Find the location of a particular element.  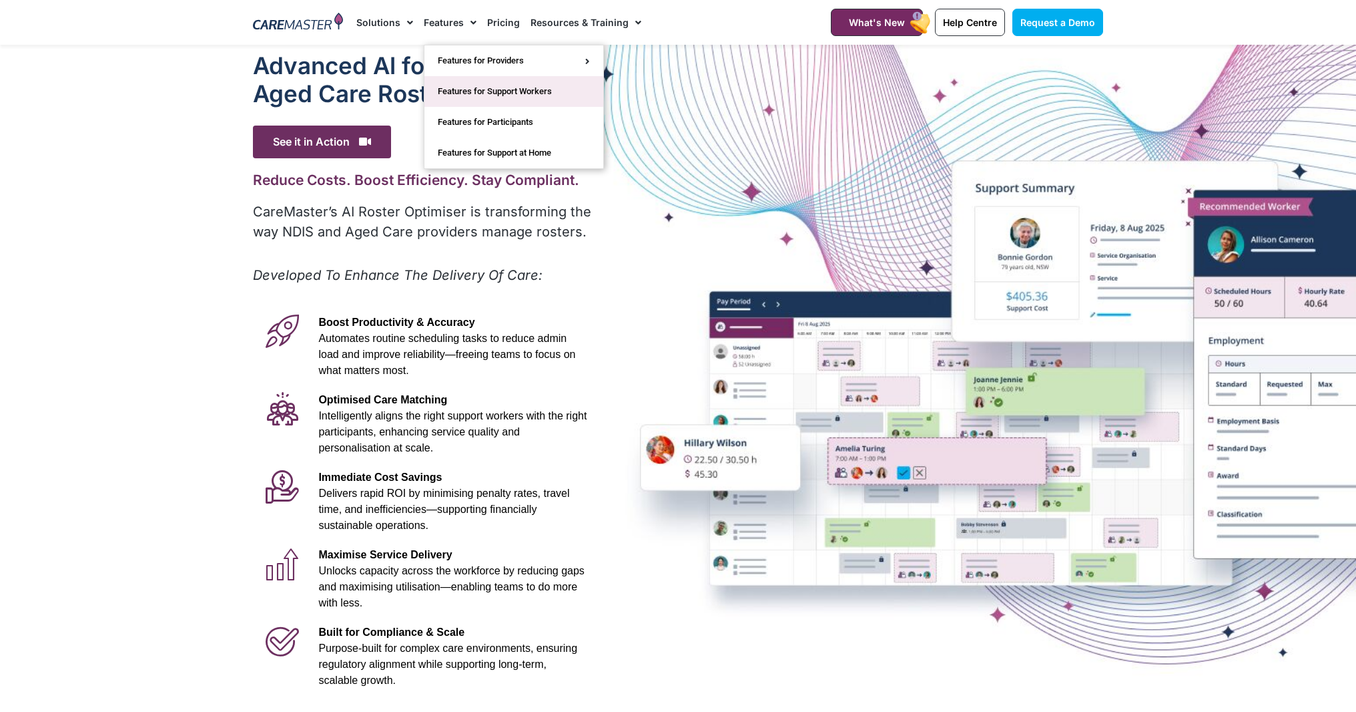

a: What's New is located at coordinates (877, 22).